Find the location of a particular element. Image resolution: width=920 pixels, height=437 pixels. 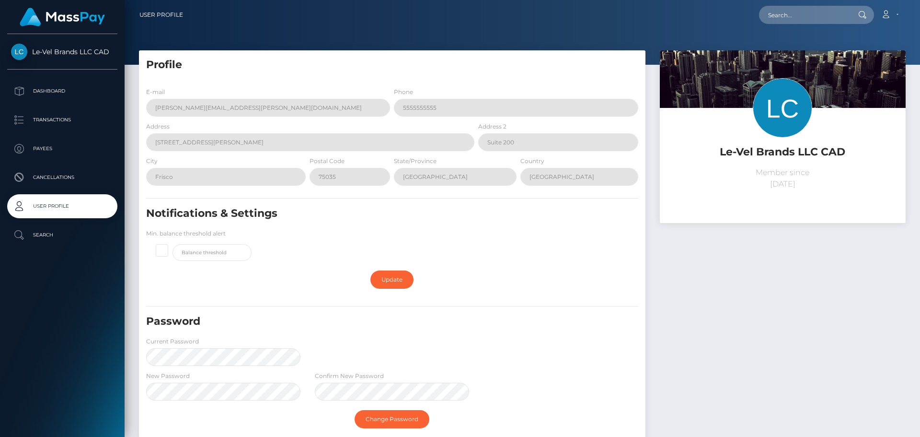

a: Update is located at coordinates (392, 279).